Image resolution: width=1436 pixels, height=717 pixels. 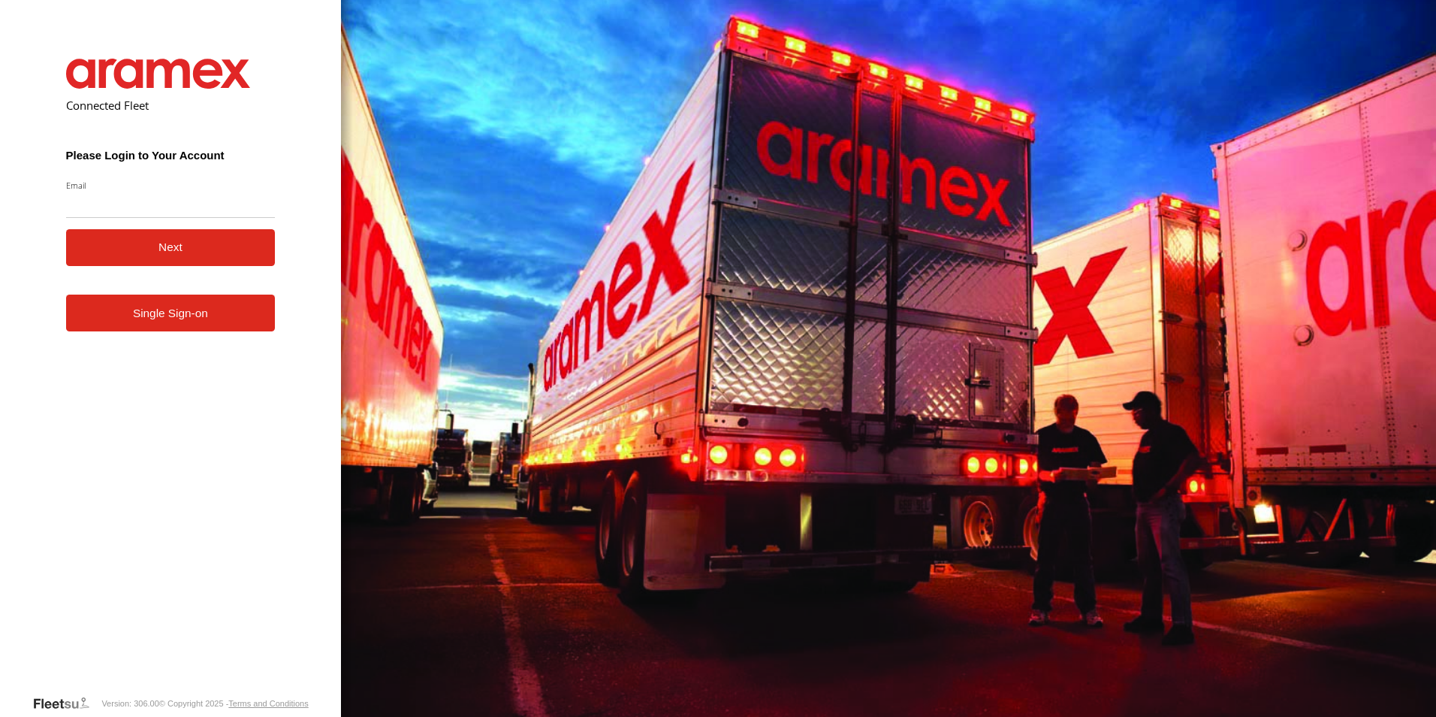 What do you see at coordinates (170, 185) in the screenshot?
I see `label: Email` at bounding box center [170, 185].